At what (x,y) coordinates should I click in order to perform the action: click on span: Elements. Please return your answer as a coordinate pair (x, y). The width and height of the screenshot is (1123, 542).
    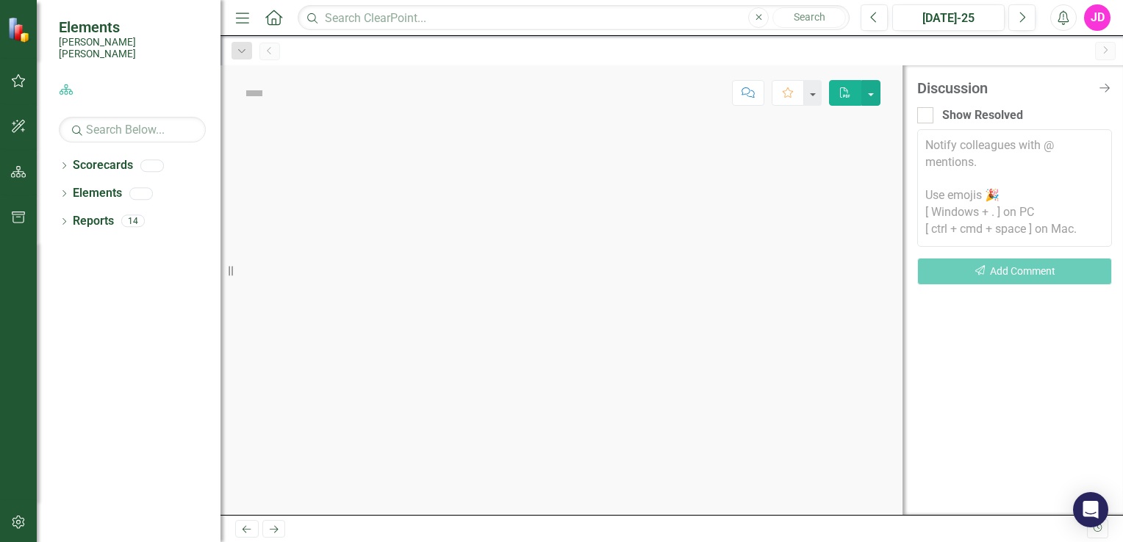
    Looking at the image, I should click on (132, 27).